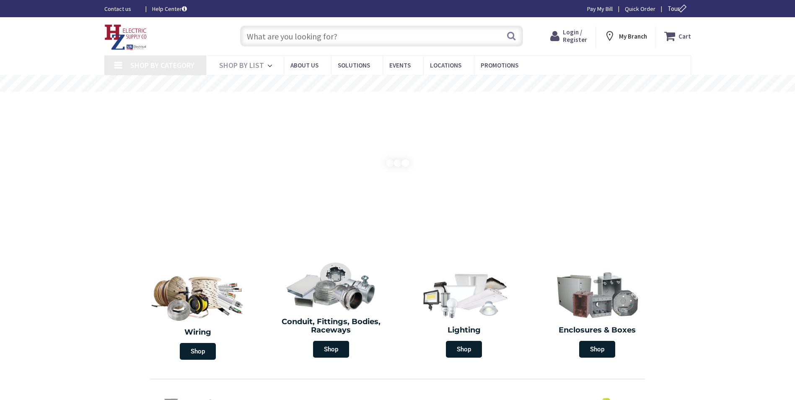  What do you see at coordinates (599, 9) in the screenshot?
I see `a: Pay My Bill` at bounding box center [599, 9].